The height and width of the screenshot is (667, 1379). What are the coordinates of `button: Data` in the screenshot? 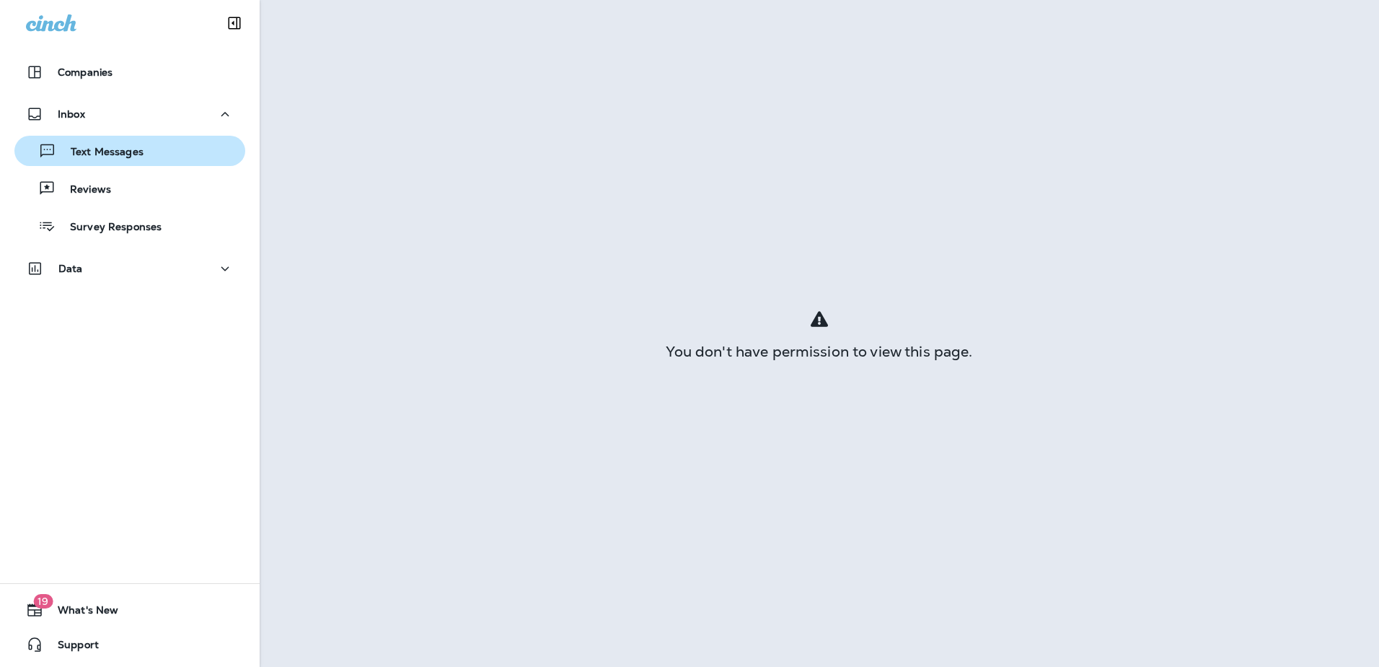 It's located at (130, 268).